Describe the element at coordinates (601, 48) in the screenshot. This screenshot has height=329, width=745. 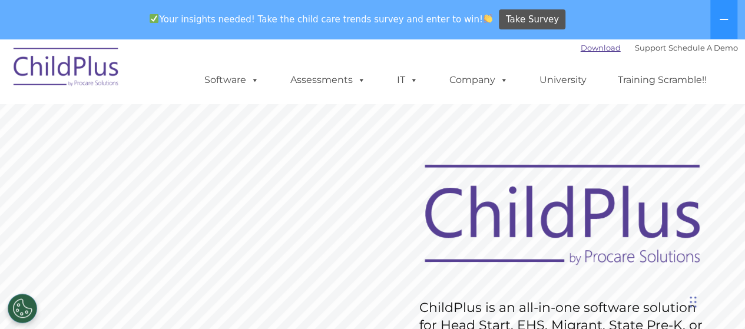
I see `a: Download` at that location.